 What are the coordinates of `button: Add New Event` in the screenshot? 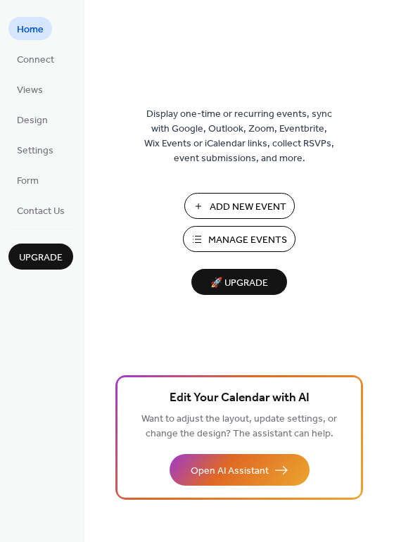 It's located at (239, 205).